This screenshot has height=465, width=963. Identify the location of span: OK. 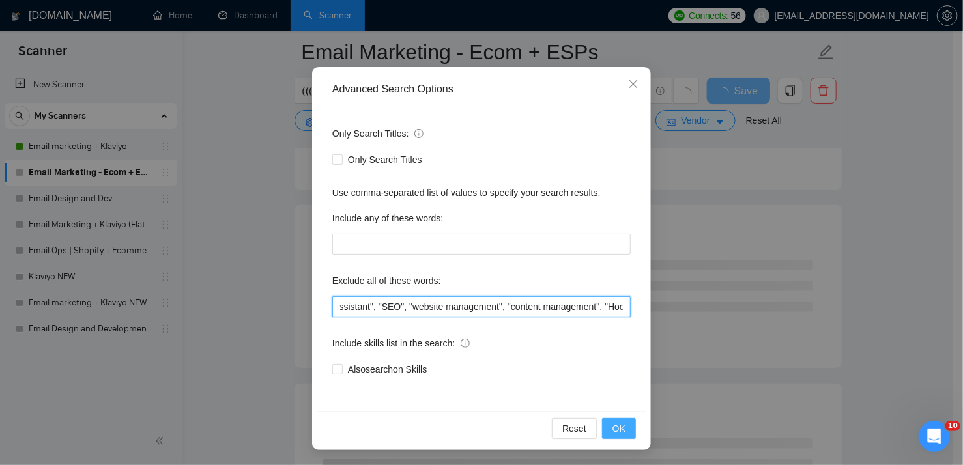
(619, 429).